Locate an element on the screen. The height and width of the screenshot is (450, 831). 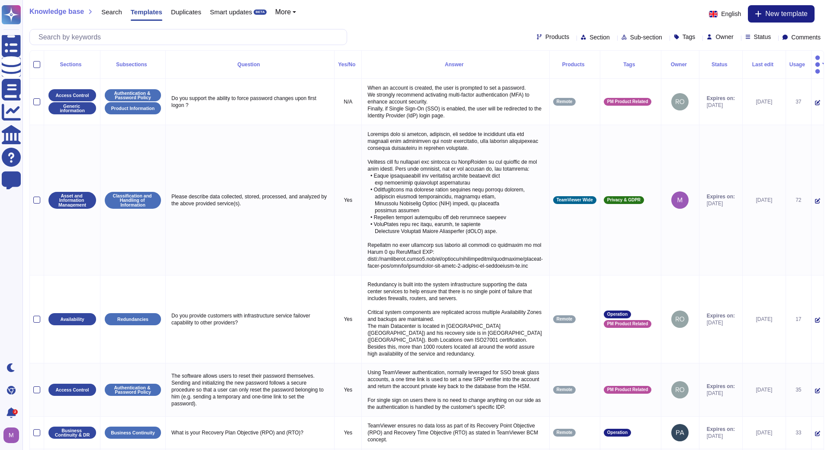
p: Generic information is located at coordinates (72, 108).